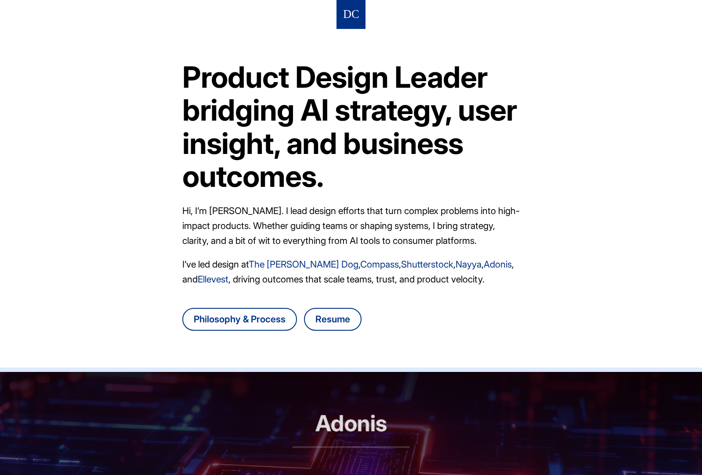 This screenshot has width=702, height=475. Describe the element at coordinates (351, 272) in the screenshot. I see `p: I’ve led design at , , , , , and , driving outcomes that scale teams, trust, and product velocity.` at that location.